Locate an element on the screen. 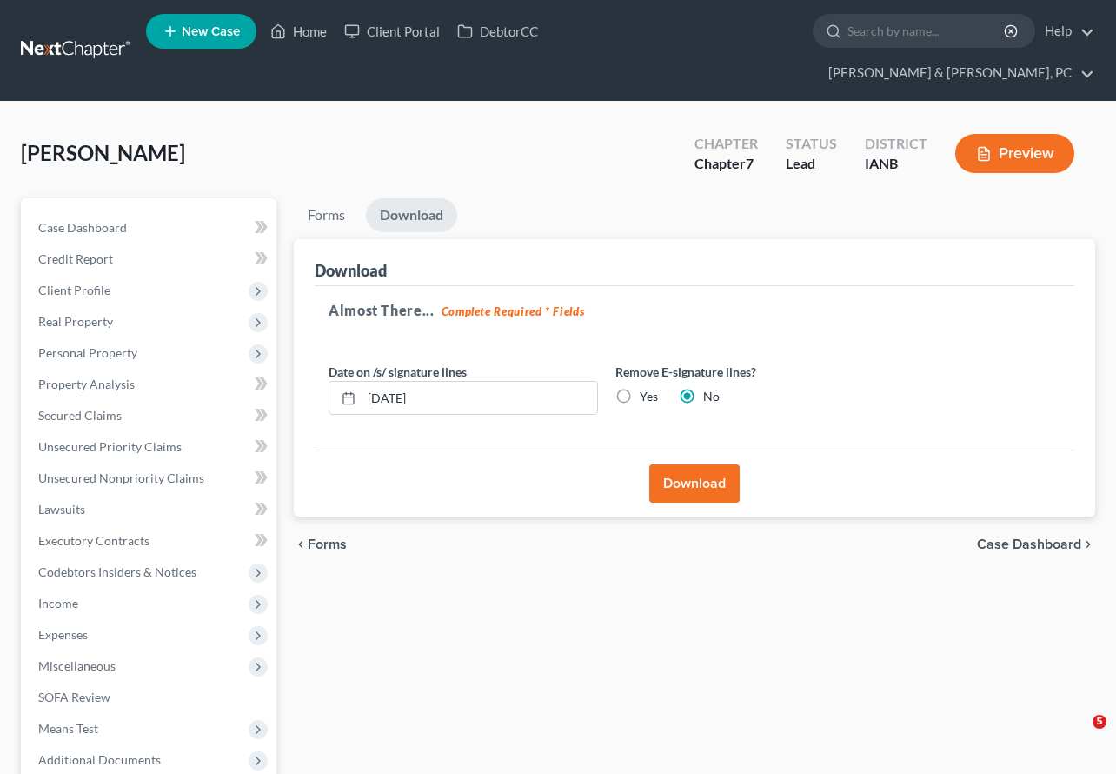 This screenshot has width=1116, height=774. span: Credit Report is located at coordinates (76, 258).